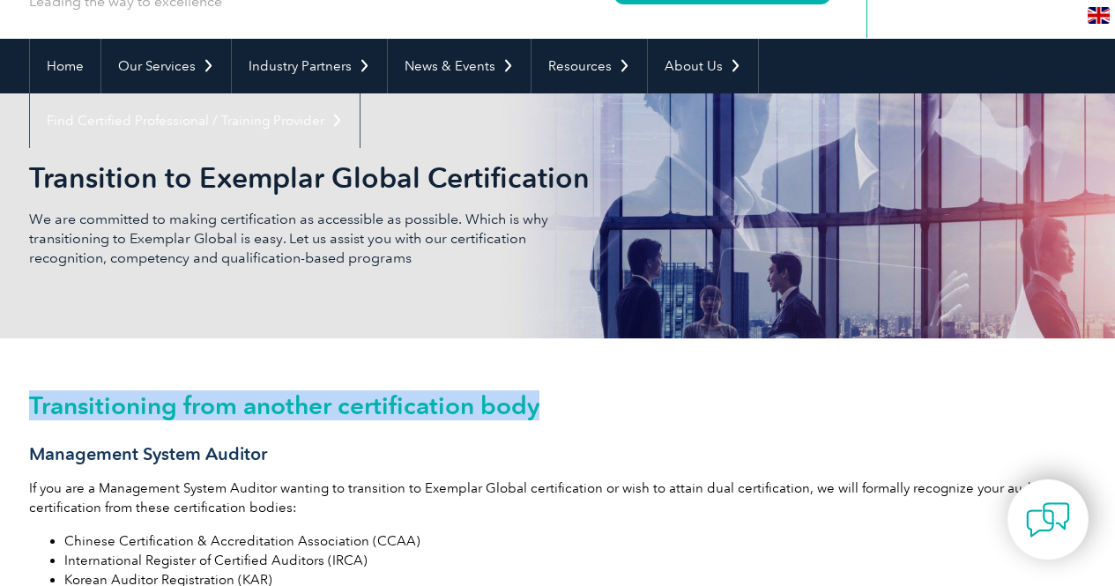  Describe the element at coordinates (166, 66) in the screenshot. I see `a: Our Services` at that location.